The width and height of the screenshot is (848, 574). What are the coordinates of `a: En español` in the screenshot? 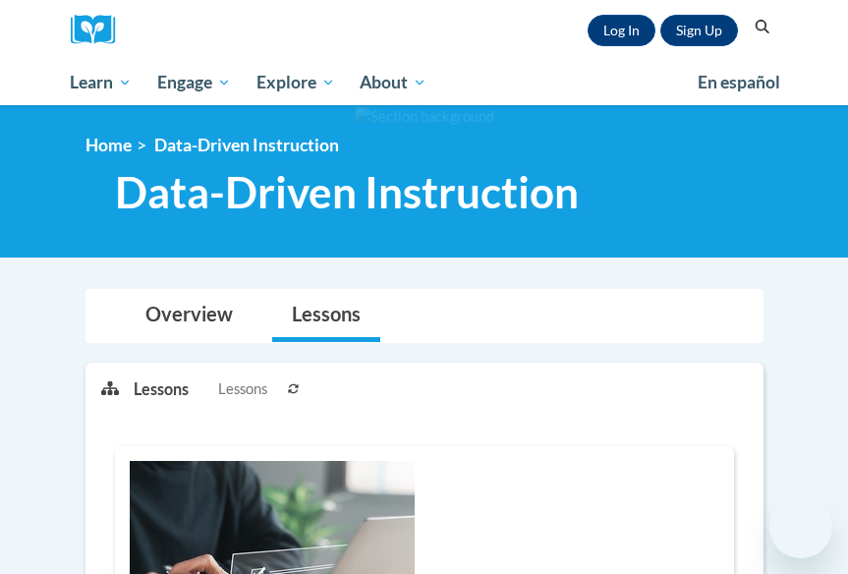 It's located at (739, 83).